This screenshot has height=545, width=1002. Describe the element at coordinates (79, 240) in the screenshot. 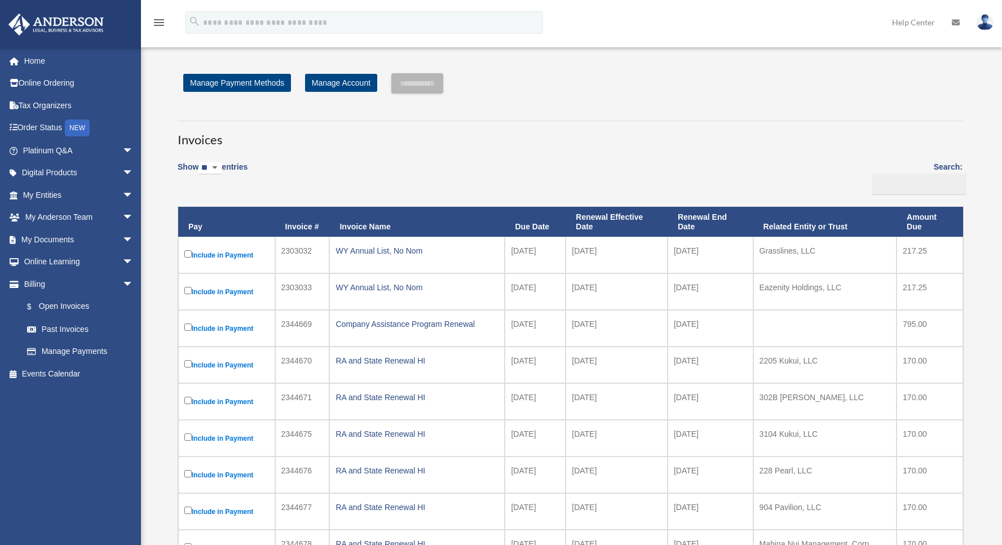

I see `a: My Documentsarrow_drop_down` at that location.